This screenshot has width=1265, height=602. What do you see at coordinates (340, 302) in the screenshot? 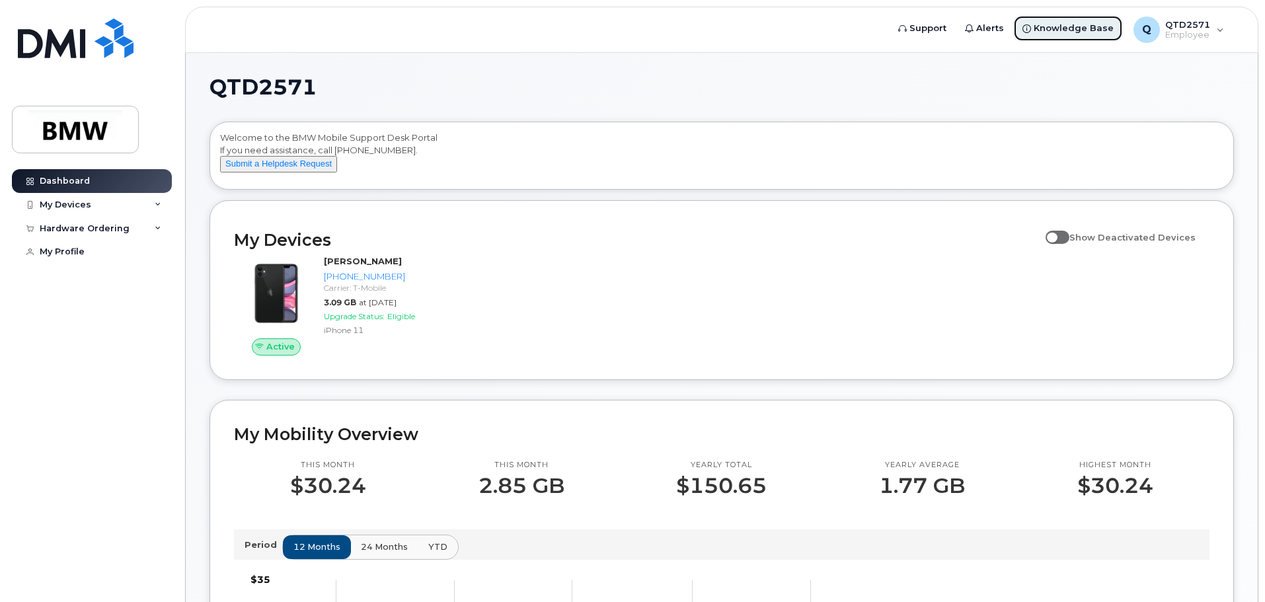
I see `span: 3.09 GB` at bounding box center [340, 302].